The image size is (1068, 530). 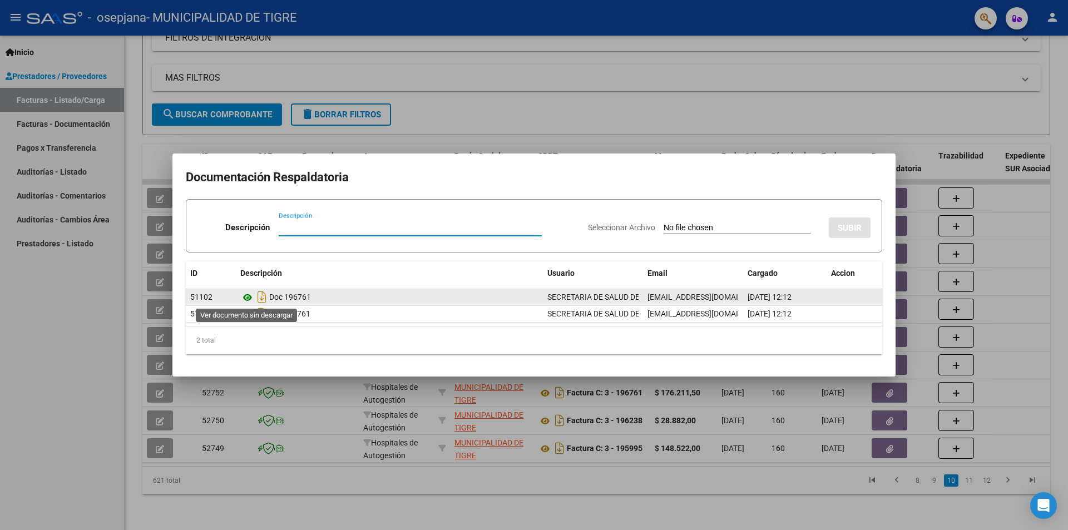 What do you see at coordinates (201, 297) in the screenshot?
I see `span: 51102` at bounding box center [201, 297].